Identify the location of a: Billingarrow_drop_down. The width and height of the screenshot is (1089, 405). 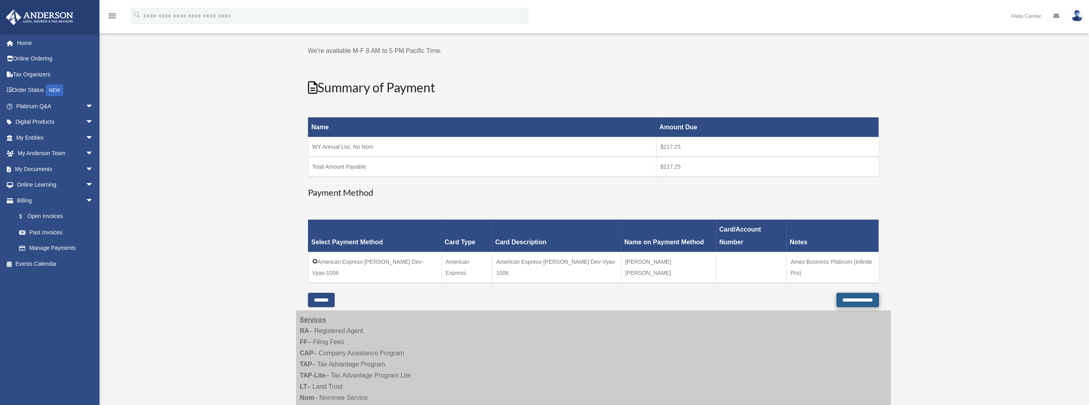
(53, 200).